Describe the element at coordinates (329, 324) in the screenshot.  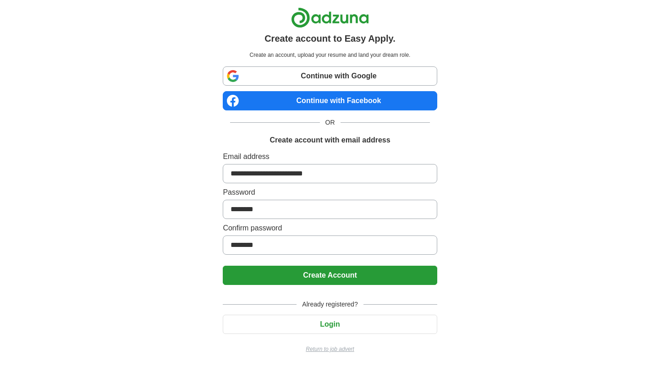
I see `button: Login` at that location.